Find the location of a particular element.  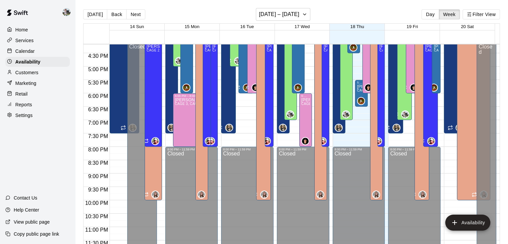

div: Marketing is located at coordinates (37, 83).